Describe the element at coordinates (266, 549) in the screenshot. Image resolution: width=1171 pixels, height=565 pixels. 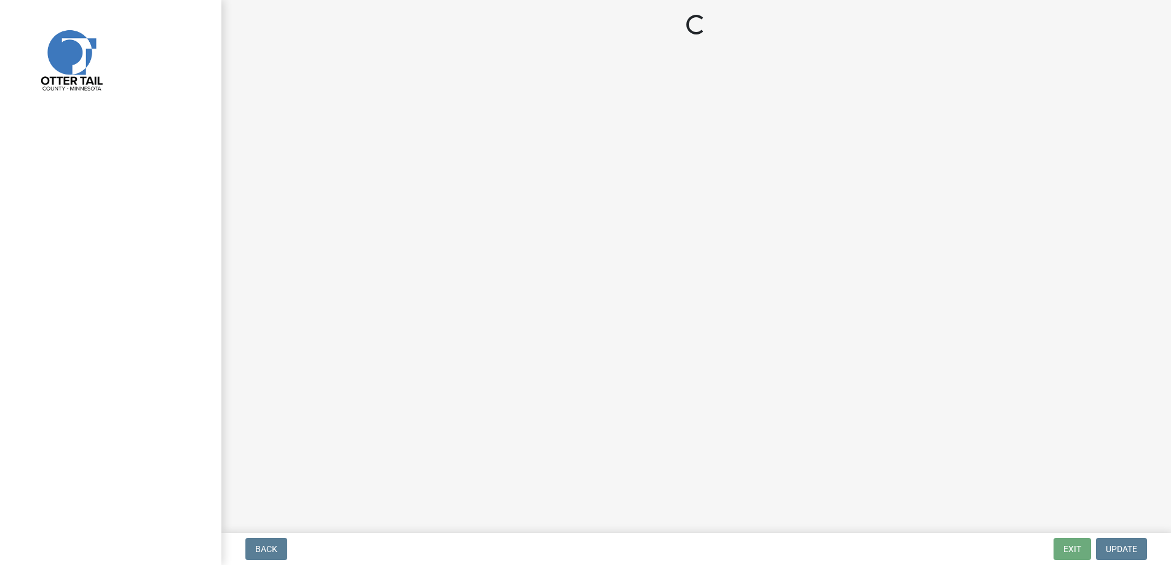
I see `button: Back` at that location.